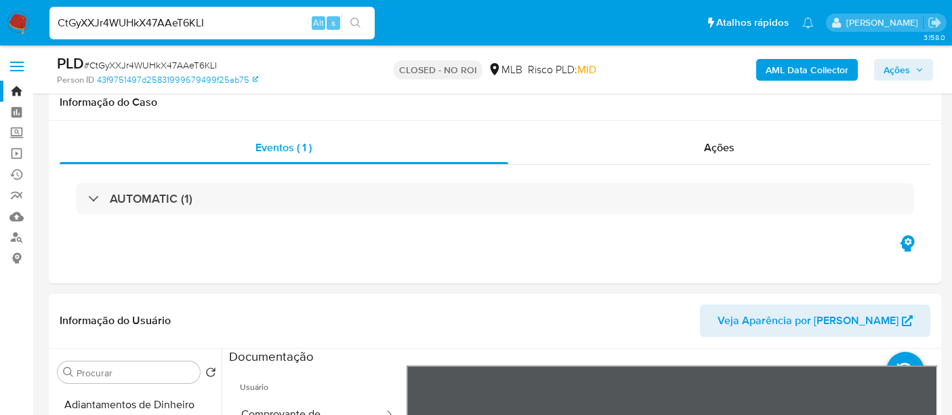 The height and width of the screenshot is (415, 952). What do you see at coordinates (884, 22) in the screenshot?
I see `p: renato.lopes@mercadopago.com.br` at bounding box center [884, 22].